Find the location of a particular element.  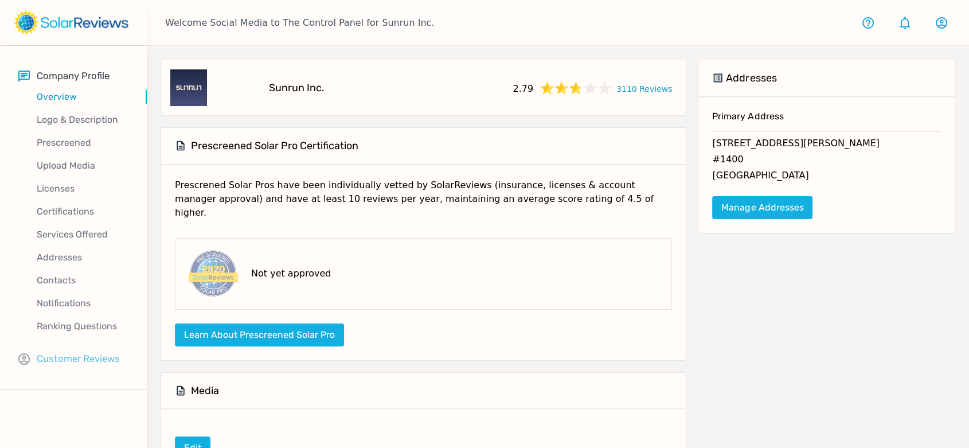

a: 3110 Reviews is located at coordinates (644, 88).